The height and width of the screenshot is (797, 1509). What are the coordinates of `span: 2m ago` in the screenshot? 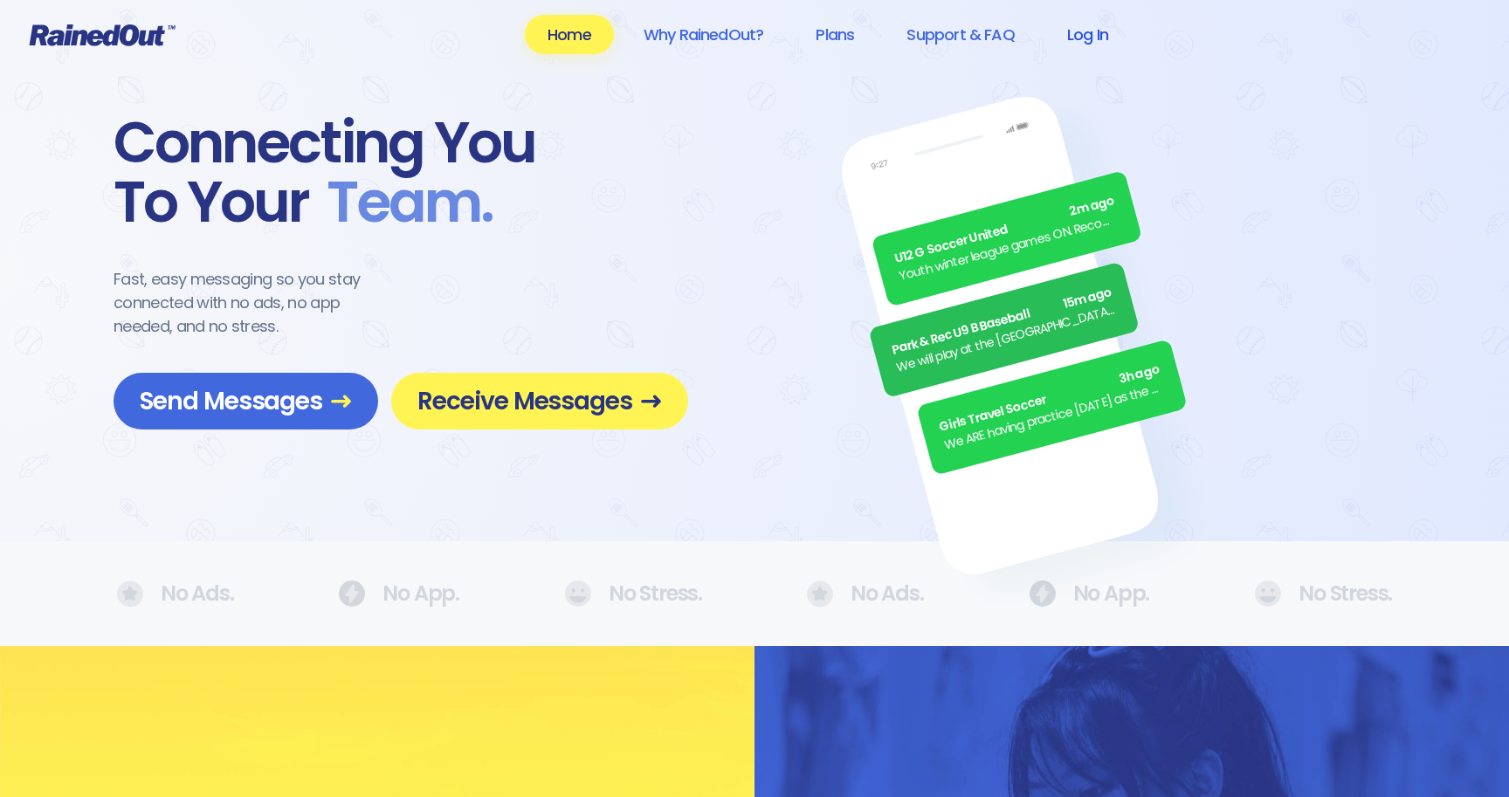 It's located at (1092, 207).